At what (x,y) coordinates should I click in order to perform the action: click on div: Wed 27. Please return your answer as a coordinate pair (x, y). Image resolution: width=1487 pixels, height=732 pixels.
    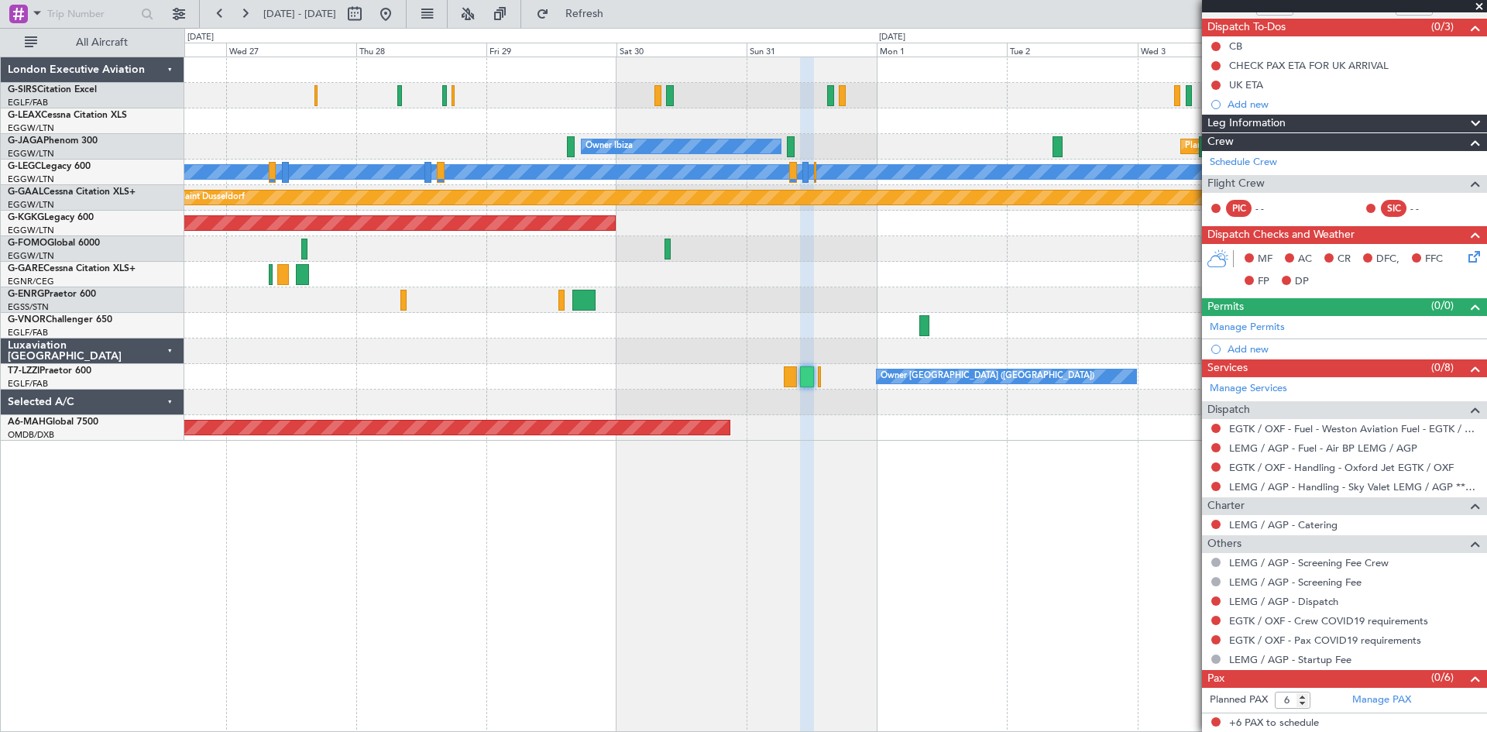
    Looking at the image, I should click on (291, 50).